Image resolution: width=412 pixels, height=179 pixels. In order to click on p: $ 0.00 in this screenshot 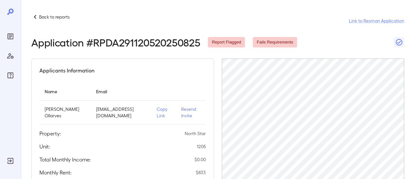, I will do `click(200, 160)`.